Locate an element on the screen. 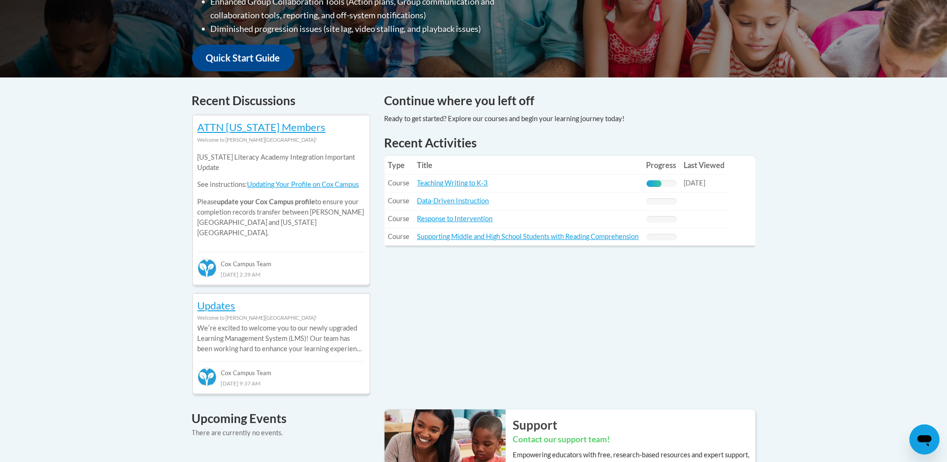 This screenshot has width=947, height=462. h3: Contact our support team! is located at coordinates (634, 440).